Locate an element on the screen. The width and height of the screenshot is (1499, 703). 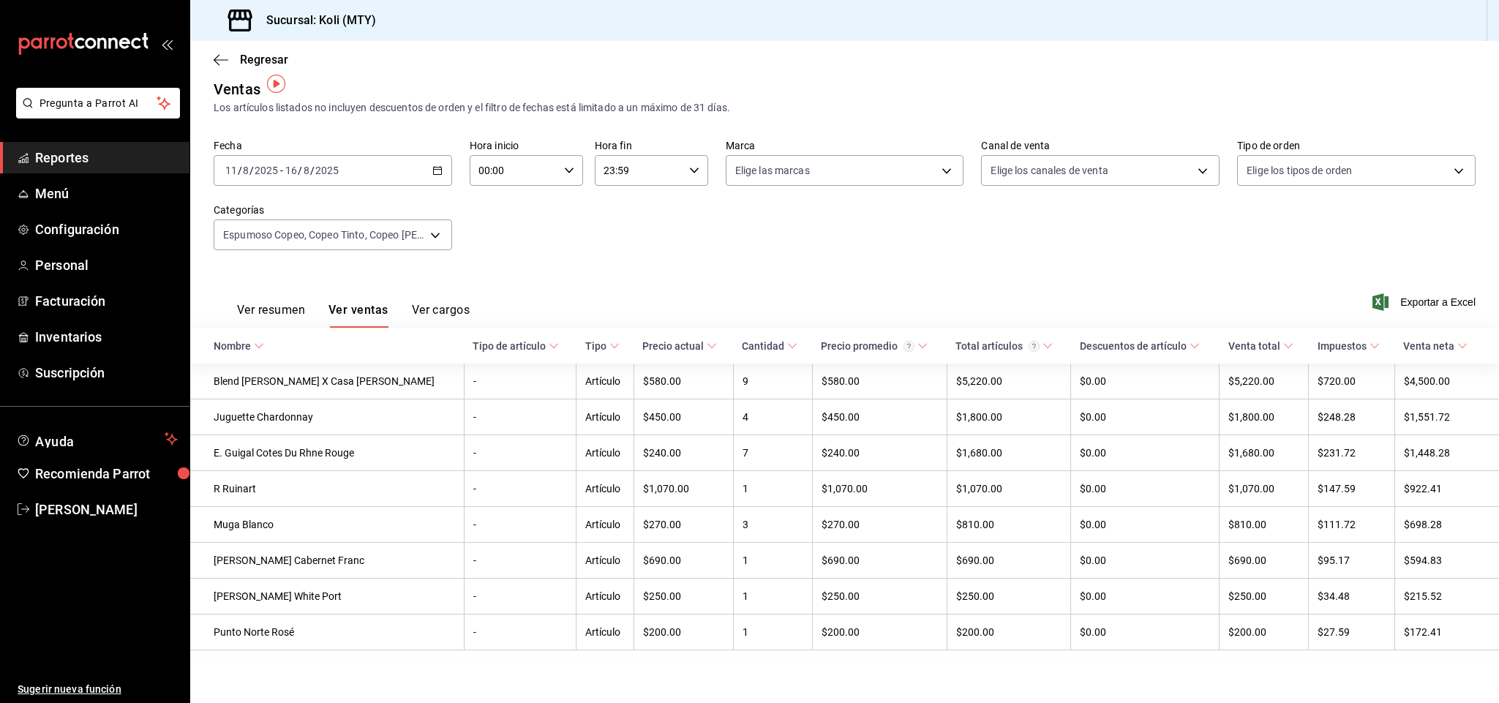
span: Venta total is located at coordinates (1260, 346).